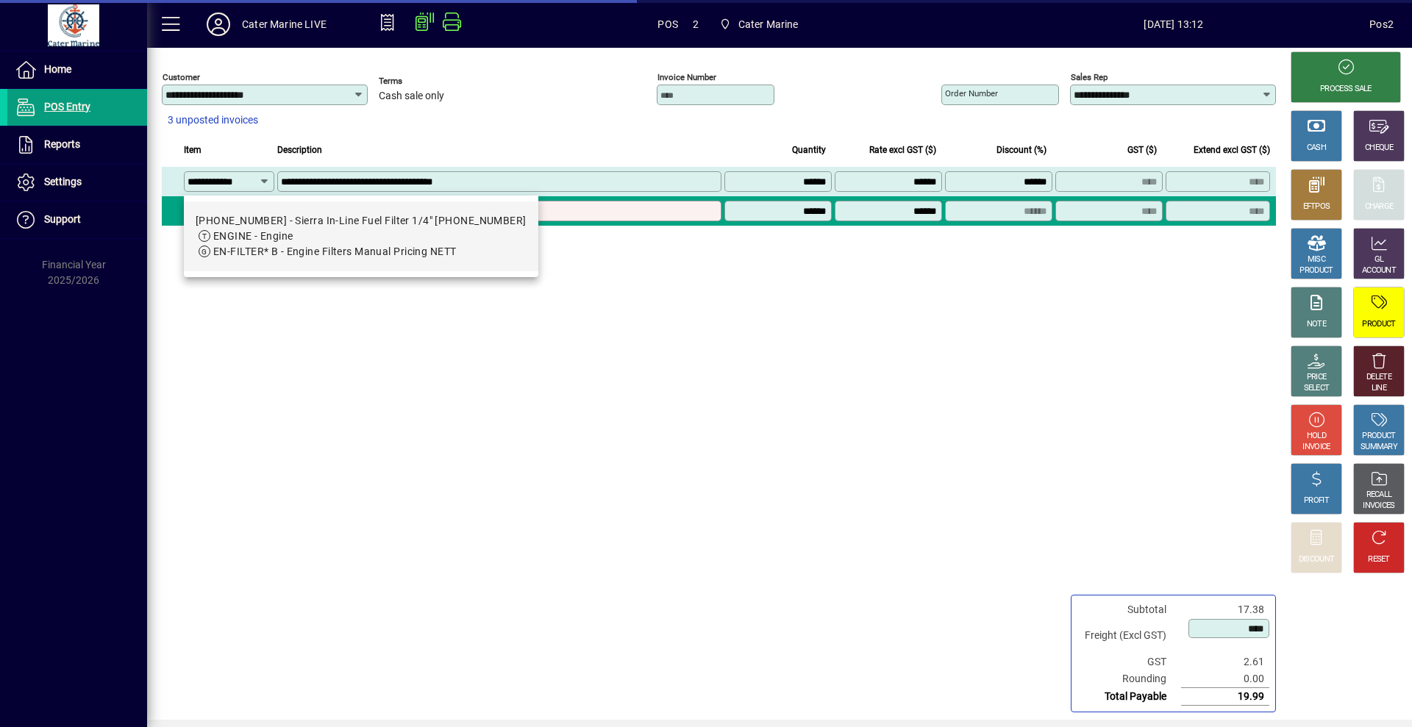 Image resolution: width=1412 pixels, height=727 pixels. What do you see at coordinates (218, 24) in the screenshot?
I see `button: Profile` at bounding box center [218, 24].